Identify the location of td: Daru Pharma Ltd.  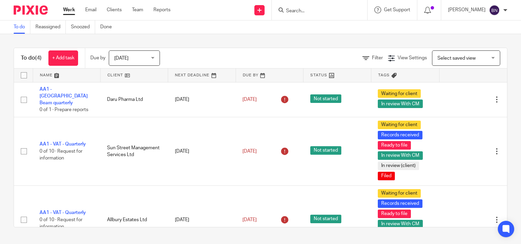
(134, 100).